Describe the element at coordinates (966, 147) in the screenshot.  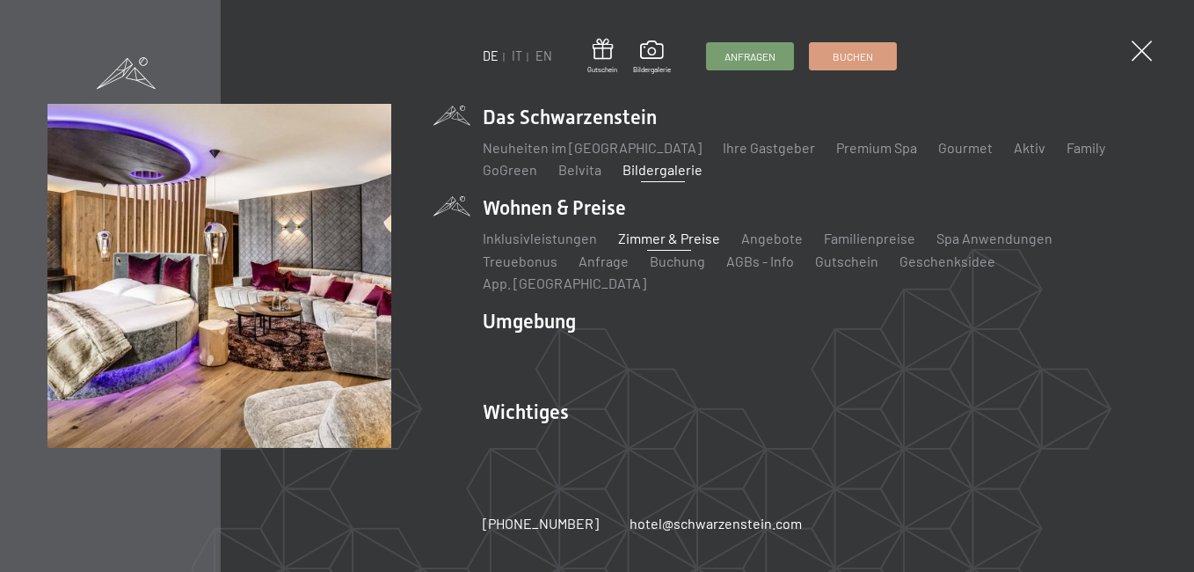
I see `a: Gourmet` at that location.